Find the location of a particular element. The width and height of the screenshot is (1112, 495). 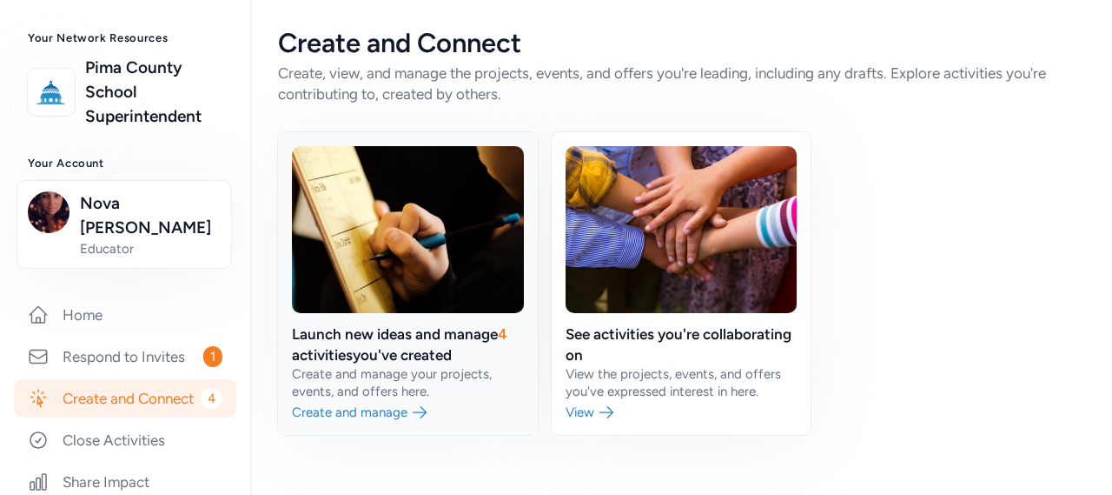

a: Home is located at coordinates (125, 315).